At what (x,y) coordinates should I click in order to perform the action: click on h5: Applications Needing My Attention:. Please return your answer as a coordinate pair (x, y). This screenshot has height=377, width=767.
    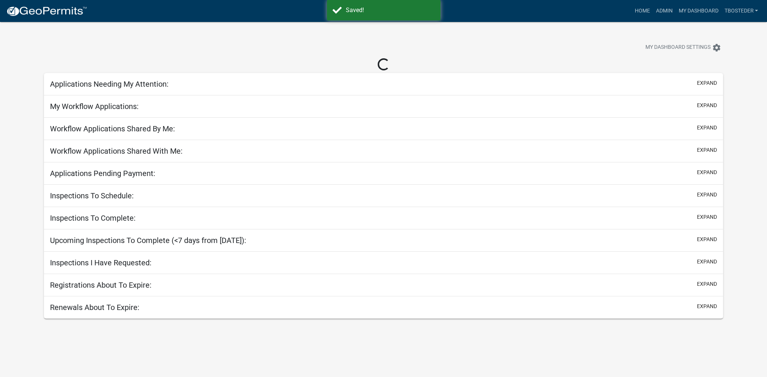
    Looking at the image, I should click on (109, 84).